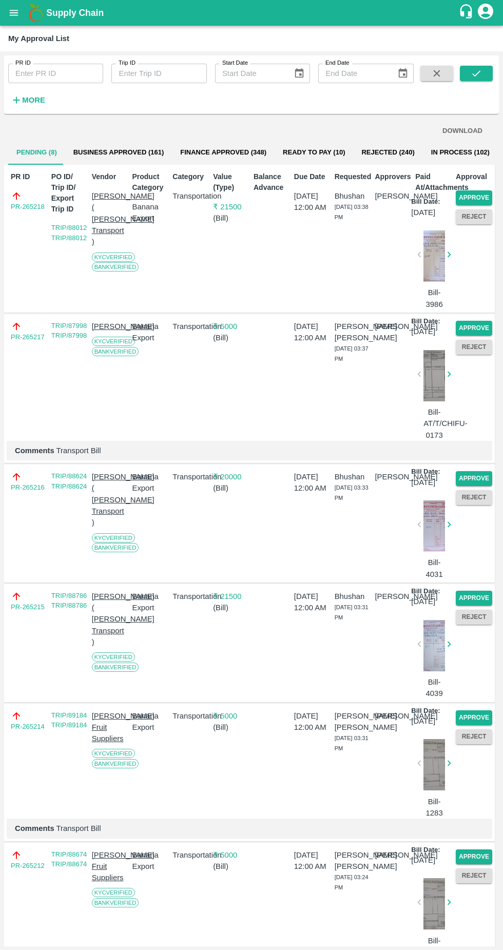 This screenshot has width=503, height=950. I want to click on input: Enter PR ID, so click(55, 73).